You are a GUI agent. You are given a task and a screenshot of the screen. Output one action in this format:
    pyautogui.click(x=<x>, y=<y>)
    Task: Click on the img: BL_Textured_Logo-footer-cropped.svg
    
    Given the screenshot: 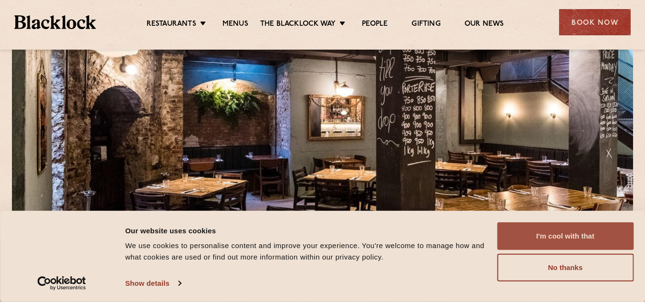 What is the action you would take?
    pyautogui.click(x=55, y=22)
    